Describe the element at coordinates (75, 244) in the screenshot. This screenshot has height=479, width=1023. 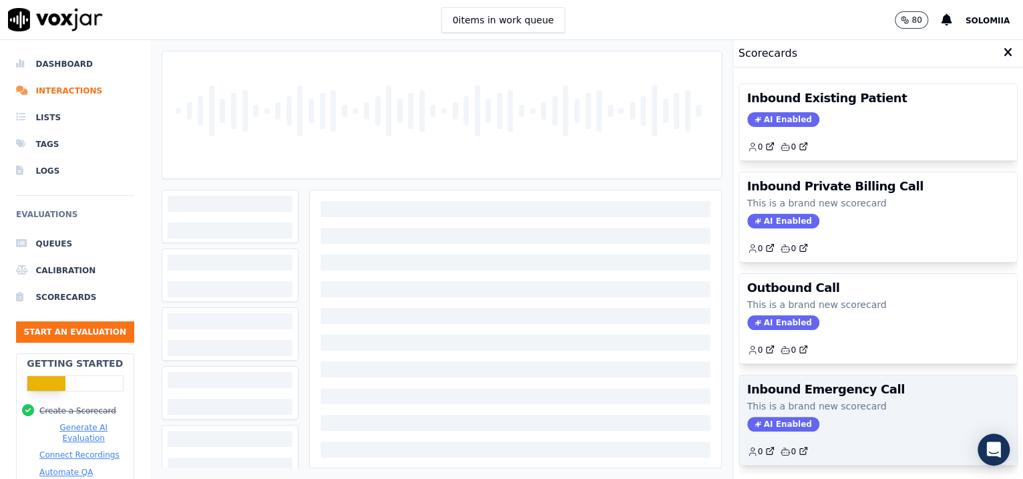
I see `li: Queues` at that location.